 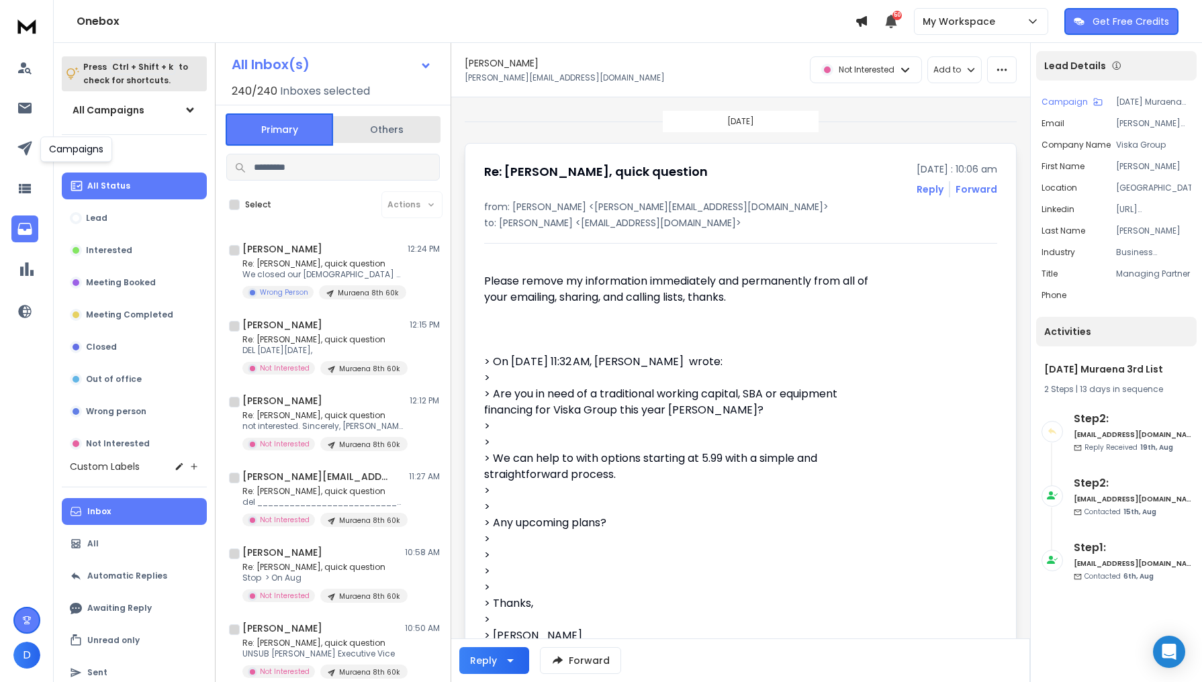 What do you see at coordinates (113, 640) in the screenshot?
I see `p: Unread only` at bounding box center [113, 640].